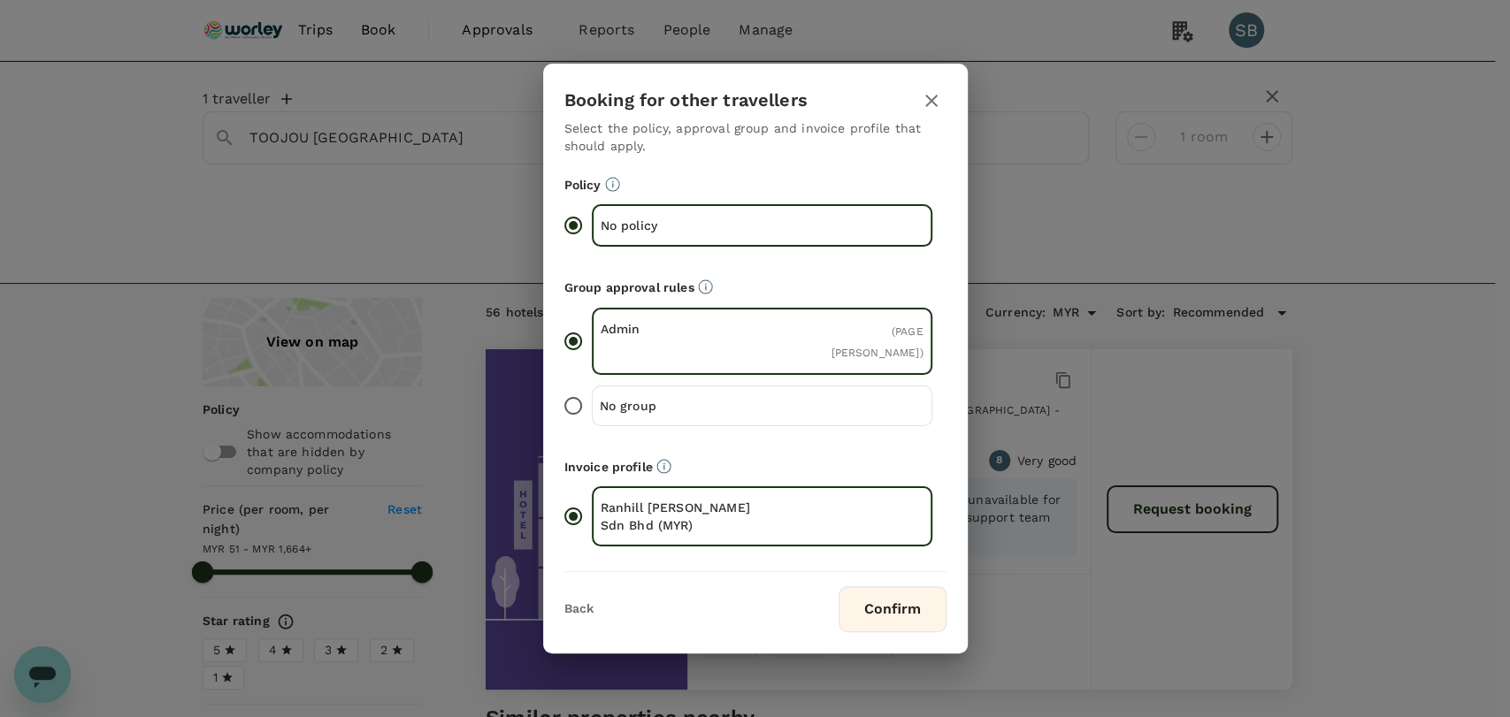  I want to click on p: Policy, so click(755, 185).